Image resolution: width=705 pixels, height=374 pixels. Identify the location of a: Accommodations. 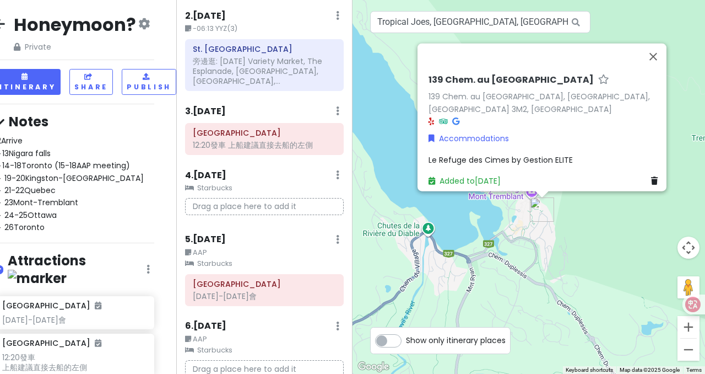
(469, 138).